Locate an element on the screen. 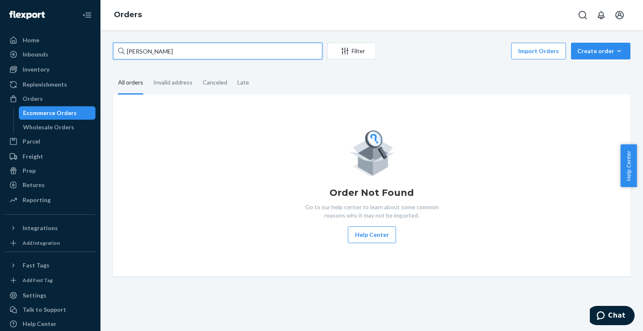 This screenshot has width=643, height=331. button: Open account menu is located at coordinates (620, 15).